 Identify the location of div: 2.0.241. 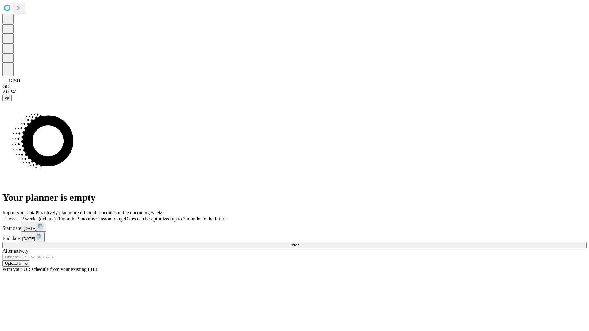
(295, 92).